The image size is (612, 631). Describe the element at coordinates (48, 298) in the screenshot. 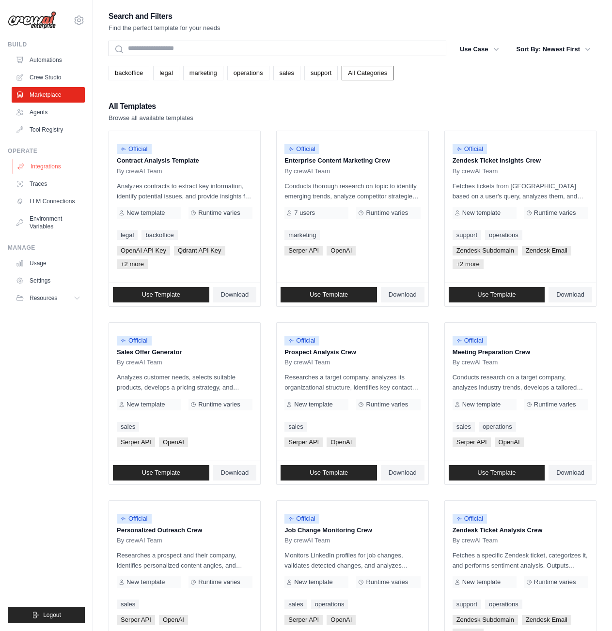

I see `button: Resources` at that location.